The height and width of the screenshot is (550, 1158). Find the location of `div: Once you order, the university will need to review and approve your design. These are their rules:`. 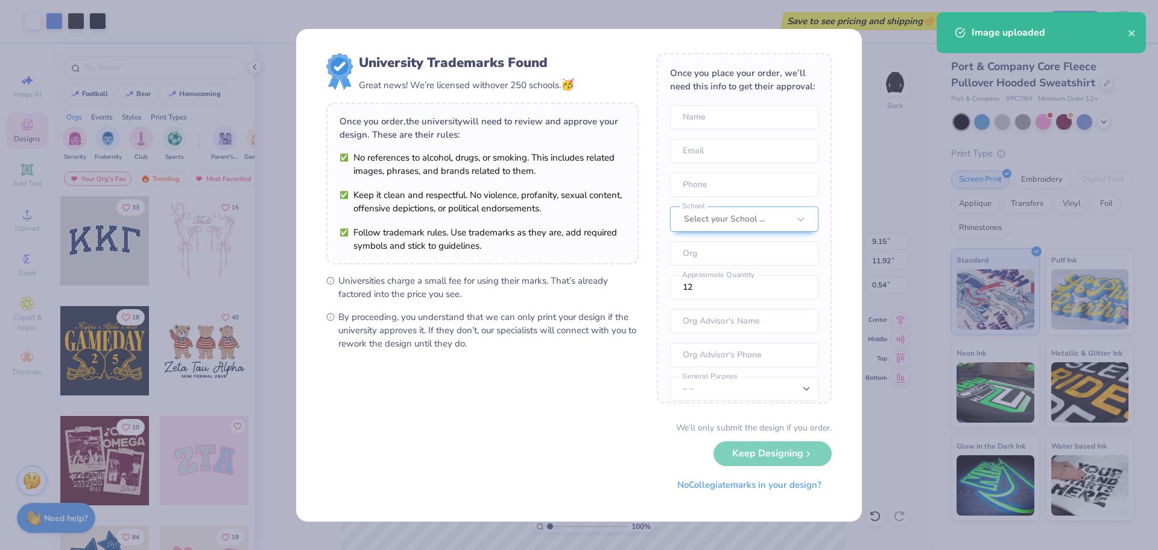

div: Once you order, the university will need to review and approve your design. These are their rules: is located at coordinates (483, 128).